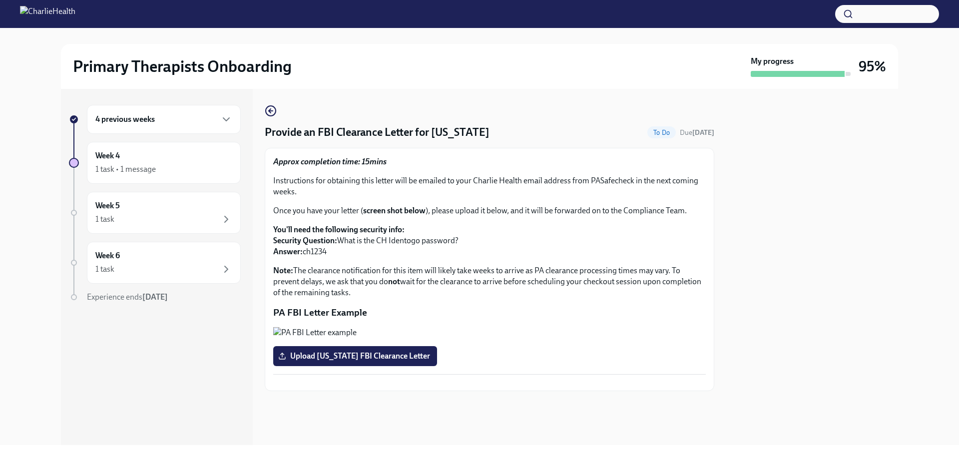  Describe the element at coordinates (182, 66) in the screenshot. I see `h2: Primary Therapists Onboarding` at that location.